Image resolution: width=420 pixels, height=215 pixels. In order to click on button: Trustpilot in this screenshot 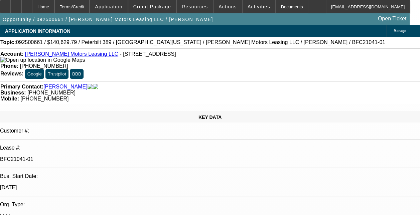, I will do `click(57, 74)`.